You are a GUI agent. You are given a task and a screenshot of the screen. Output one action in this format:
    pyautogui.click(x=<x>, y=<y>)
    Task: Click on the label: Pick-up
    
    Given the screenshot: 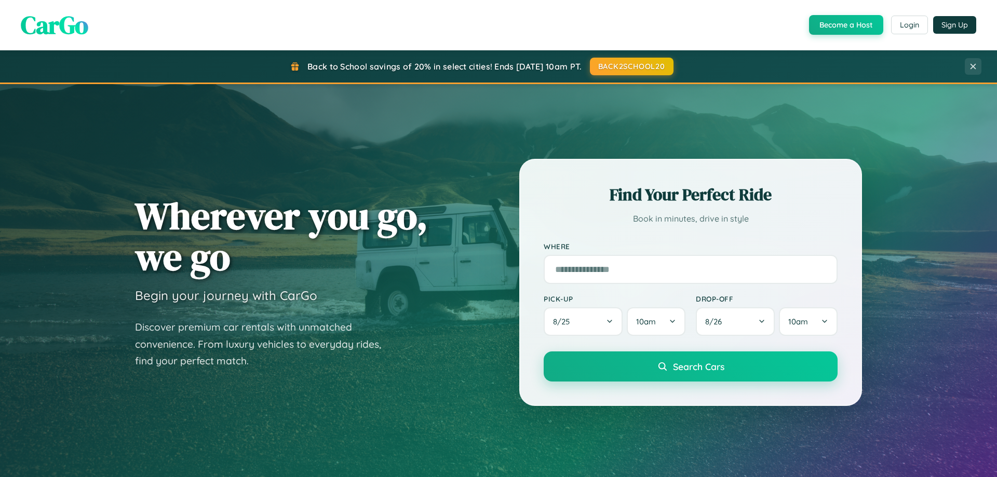 What is the action you would take?
    pyautogui.click(x=614, y=299)
    